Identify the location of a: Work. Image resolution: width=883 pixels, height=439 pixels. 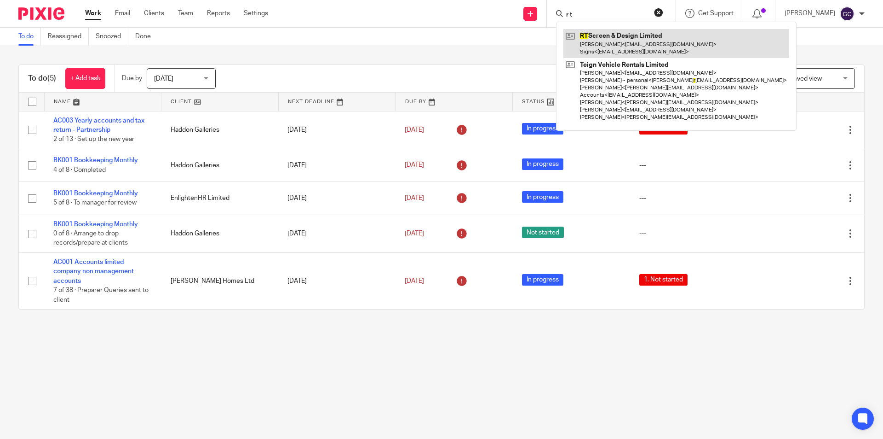
(93, 13).